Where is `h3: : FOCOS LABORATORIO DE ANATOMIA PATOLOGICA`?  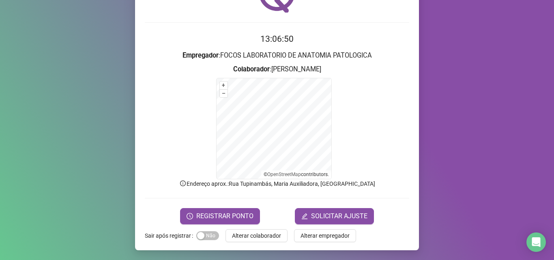 h3: : FOCOS LABORATORIO DE ANATOMIA PATOLOGICA is located at coordinates (277, 56).